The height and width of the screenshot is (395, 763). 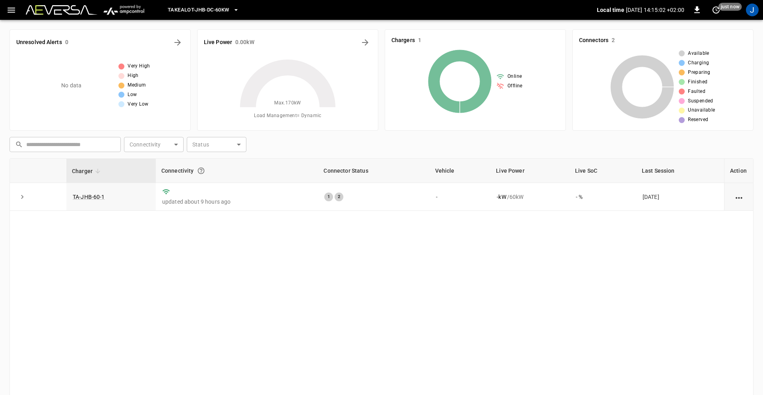 I want to click on span: Offline, so click(x=515, y=86).